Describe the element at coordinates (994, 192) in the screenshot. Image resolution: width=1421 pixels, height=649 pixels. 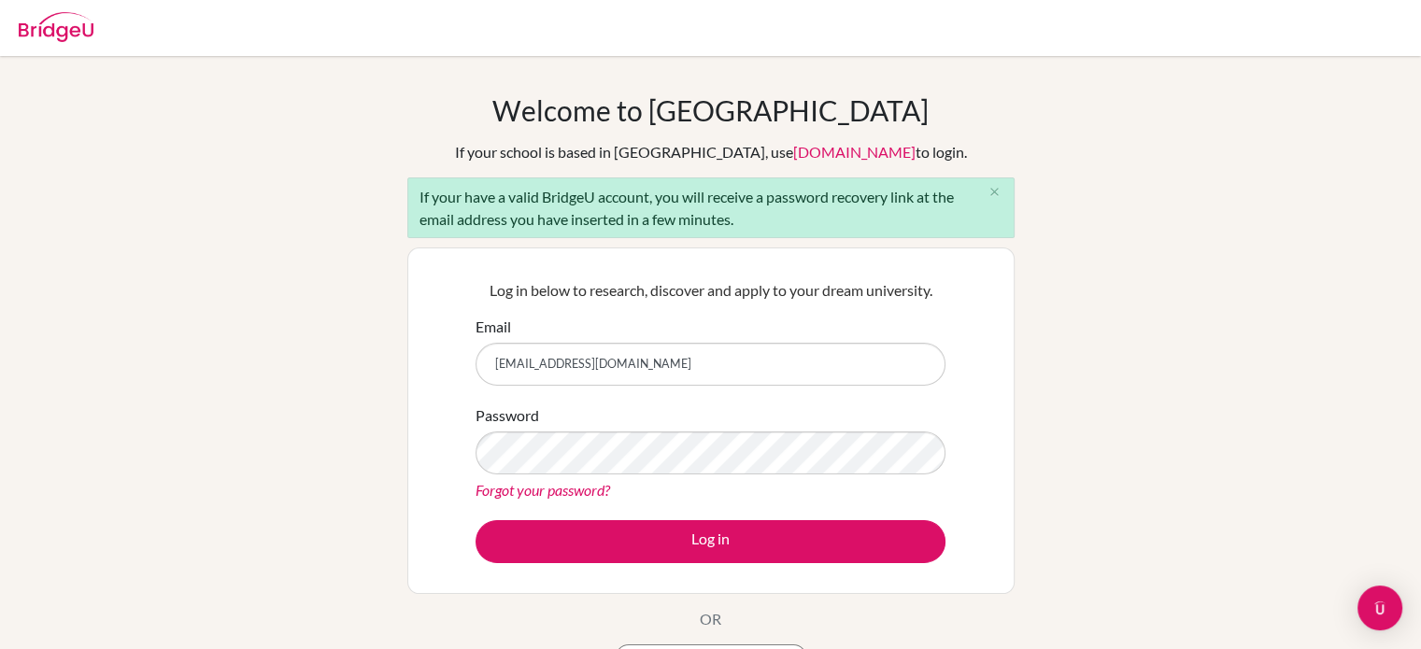
I see `i: close` at that location.